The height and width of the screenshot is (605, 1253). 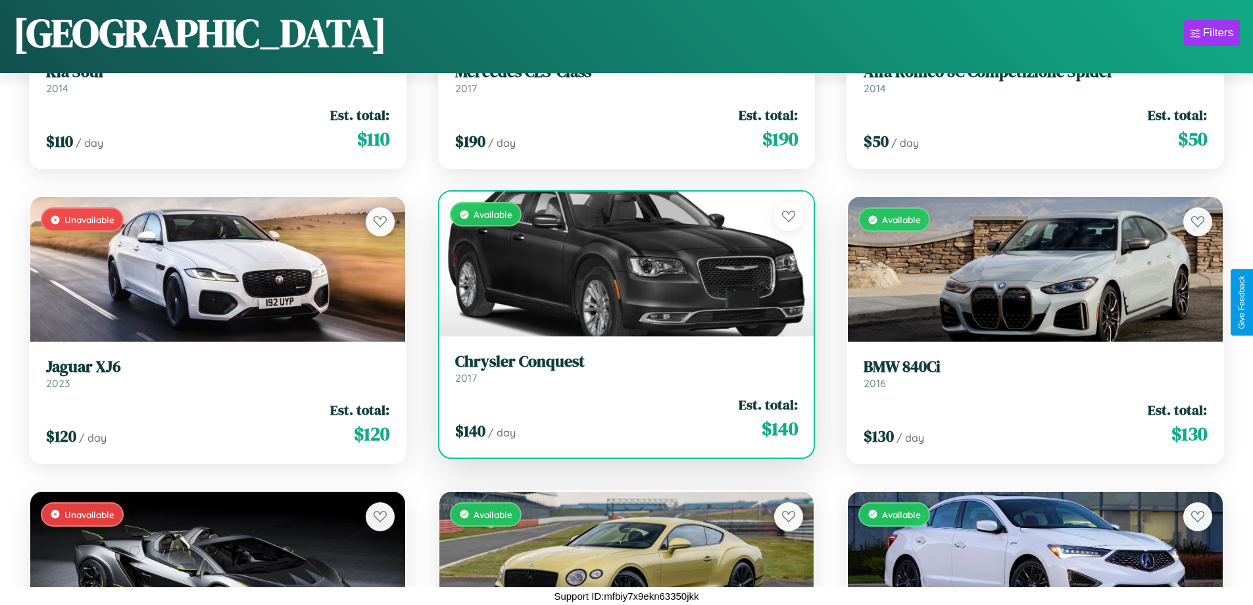 I want to click on div: Filters, so click(x=1219, y=33).